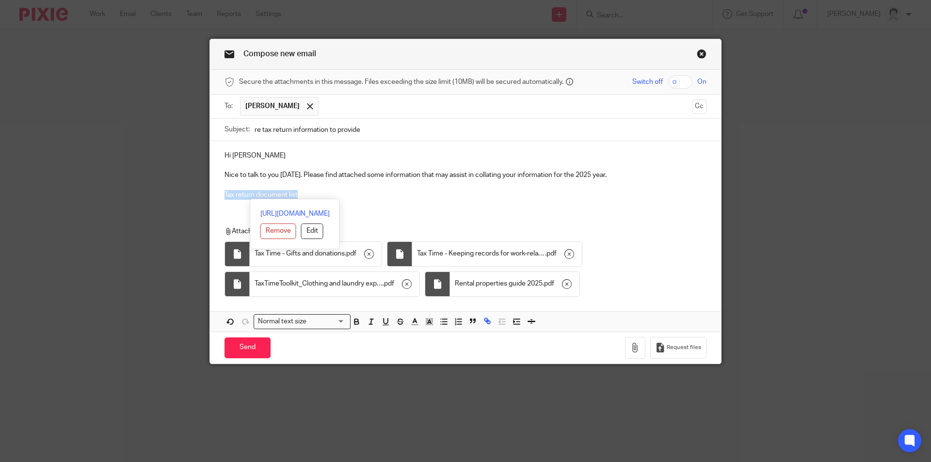 The width and height of the screenshot is (931, 462). What do you see at coordinates (261, 195) in the screenshot?
I see `a: Tax return document list` at bounding box center [261, 195].